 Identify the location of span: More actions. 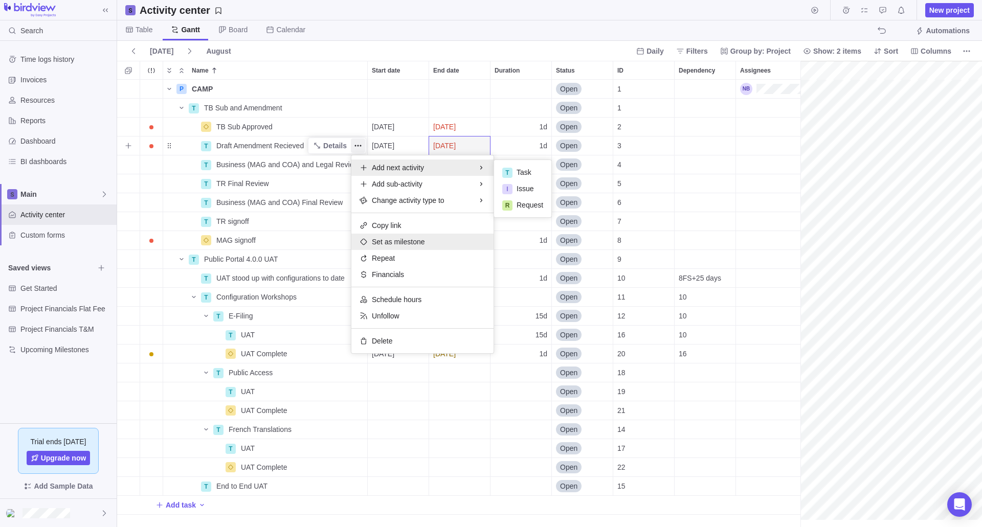
(358, 146).